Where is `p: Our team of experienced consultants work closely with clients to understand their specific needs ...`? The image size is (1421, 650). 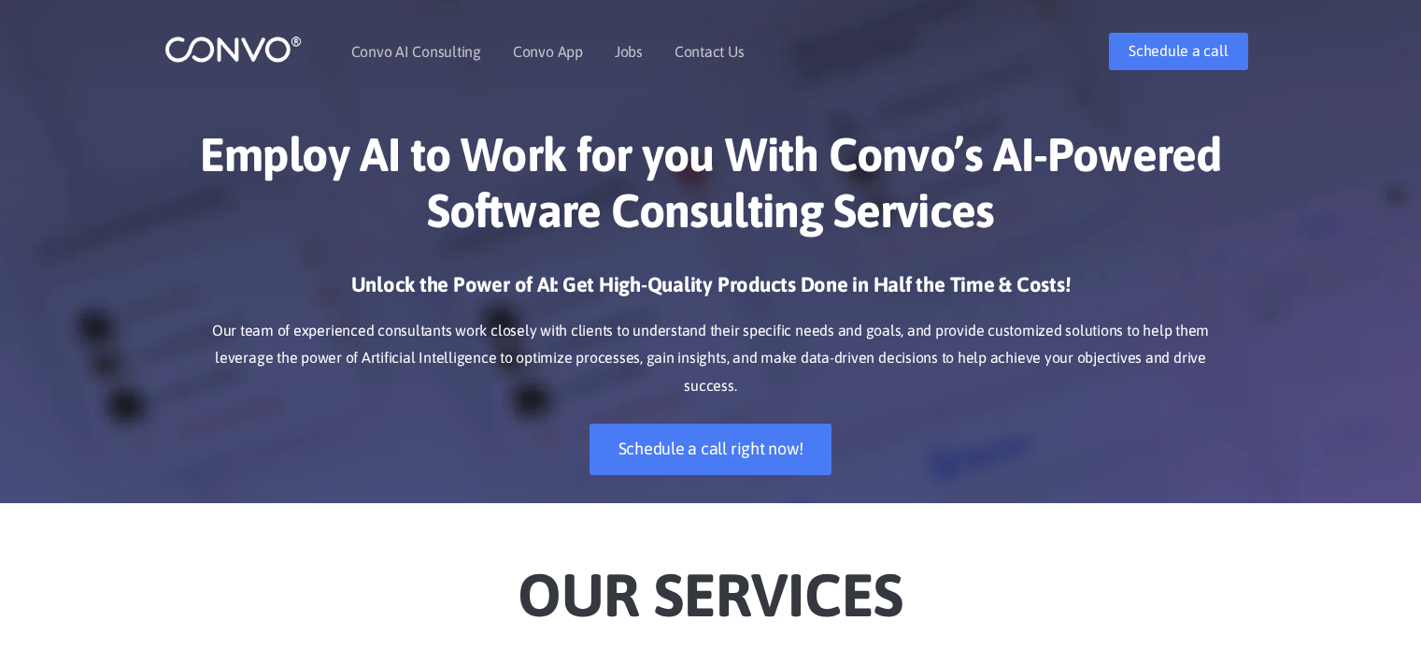
p: Our team of experienced consultants work closely with clients to understand their specific needs ... is located at coordinates (711, 359).